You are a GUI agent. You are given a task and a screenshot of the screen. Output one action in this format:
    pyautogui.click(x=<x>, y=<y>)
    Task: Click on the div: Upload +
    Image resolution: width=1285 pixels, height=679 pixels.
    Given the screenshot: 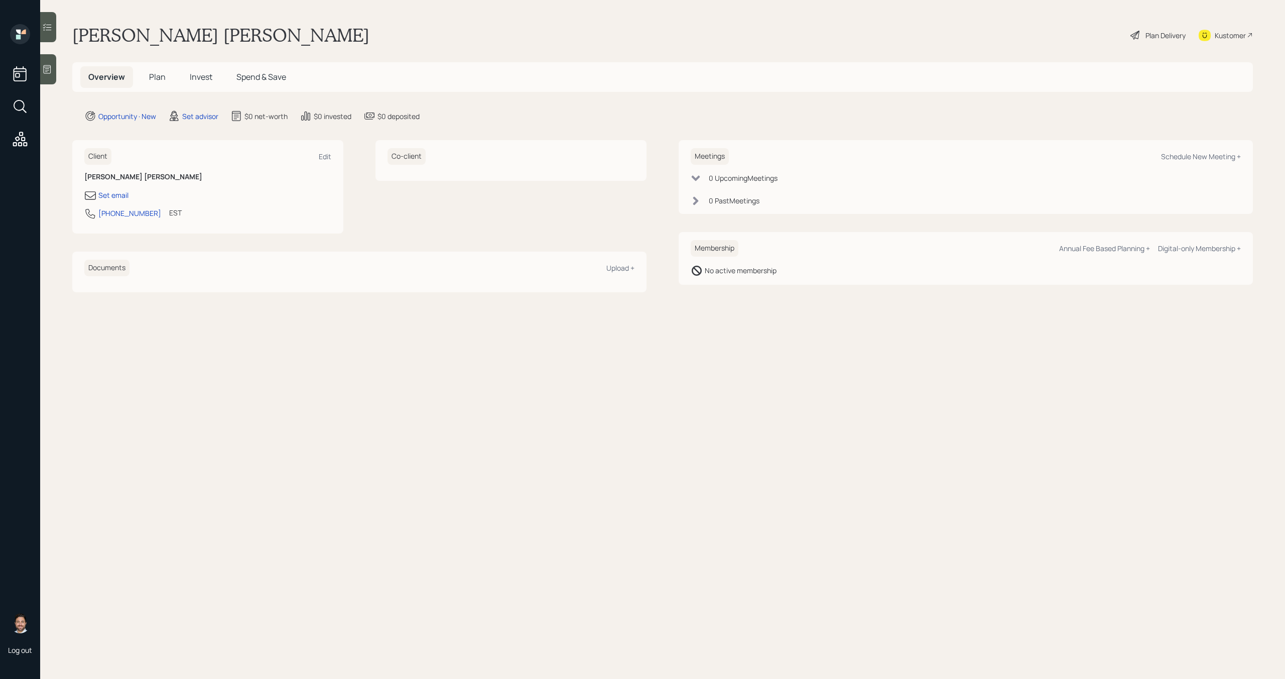 What is the action you would take?
    pyautogui.click(x=620, y=268)
    